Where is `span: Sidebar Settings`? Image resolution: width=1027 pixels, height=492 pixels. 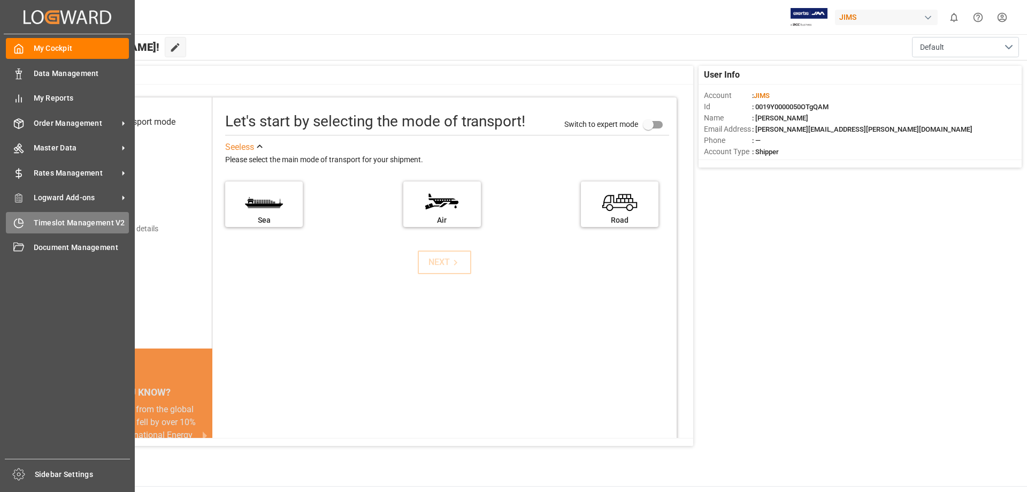
span: Sidebar Settings is located at coordinates (82, 474).